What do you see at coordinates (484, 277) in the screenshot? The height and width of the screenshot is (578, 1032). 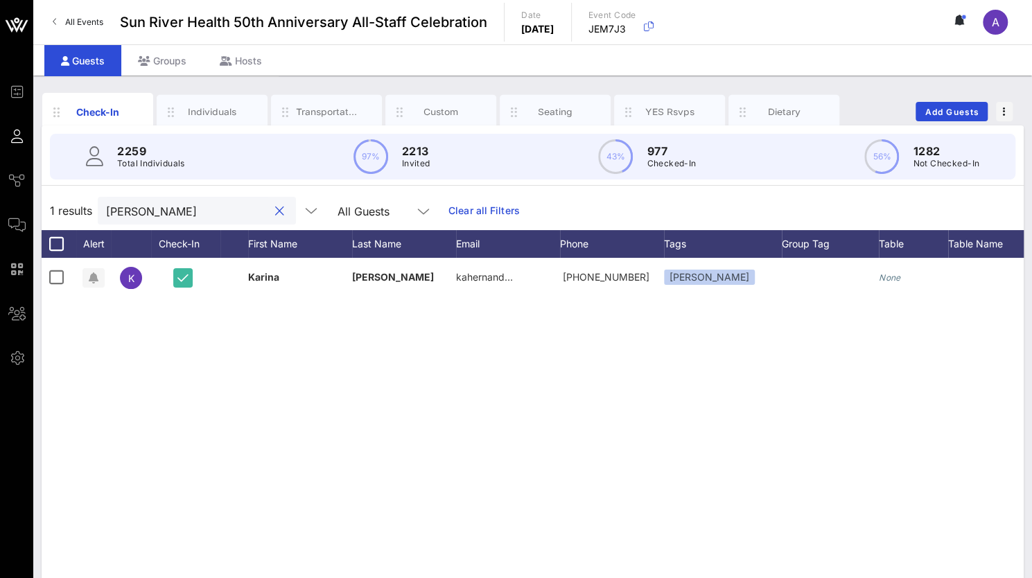 I see `p: kahernand…` at bounding box center [484, 277].